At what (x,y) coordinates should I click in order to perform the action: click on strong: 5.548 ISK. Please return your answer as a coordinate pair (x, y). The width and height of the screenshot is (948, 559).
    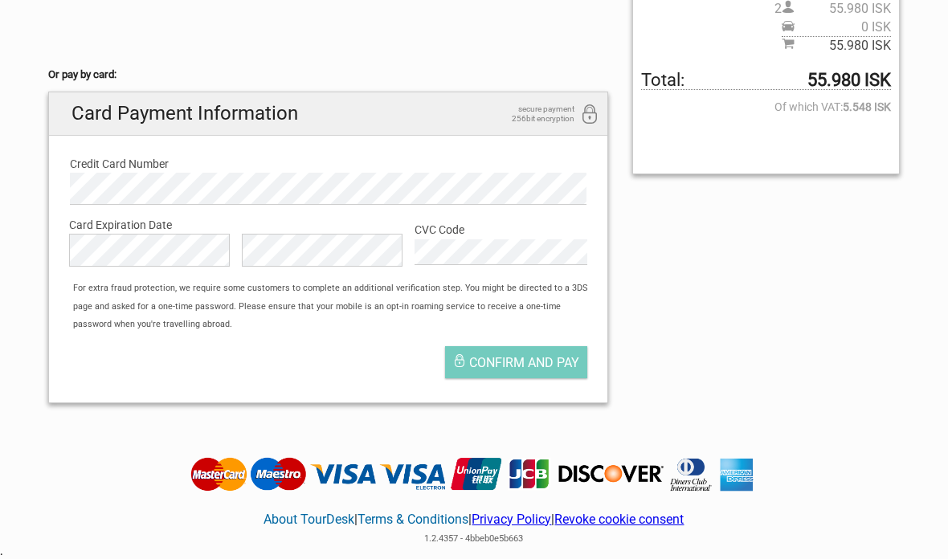
    Looking at the image, I should click on (867, 107).